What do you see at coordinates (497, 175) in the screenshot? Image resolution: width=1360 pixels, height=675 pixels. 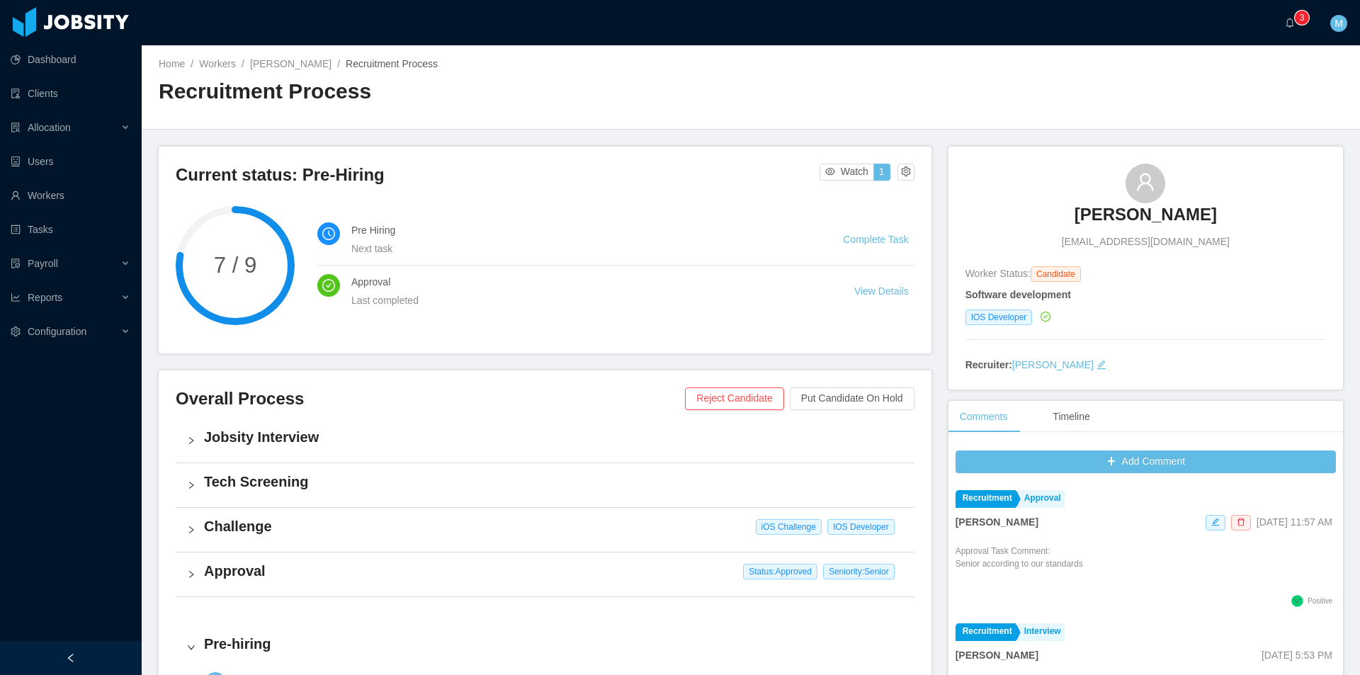 I see `h3: Current status: Pre-Hiring` at bounding box center [497, 175].